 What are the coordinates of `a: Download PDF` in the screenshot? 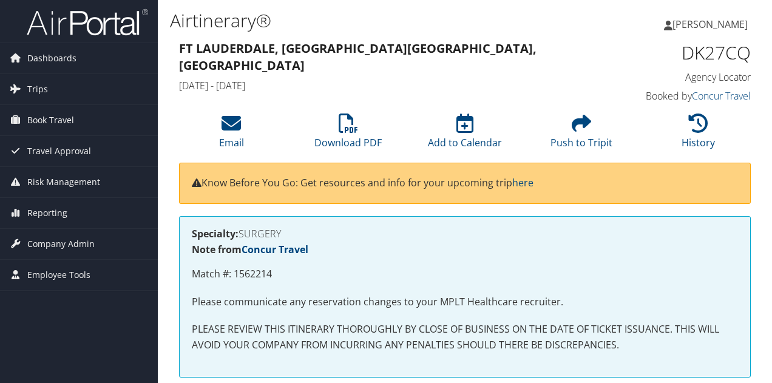 It's located at (348, 135).